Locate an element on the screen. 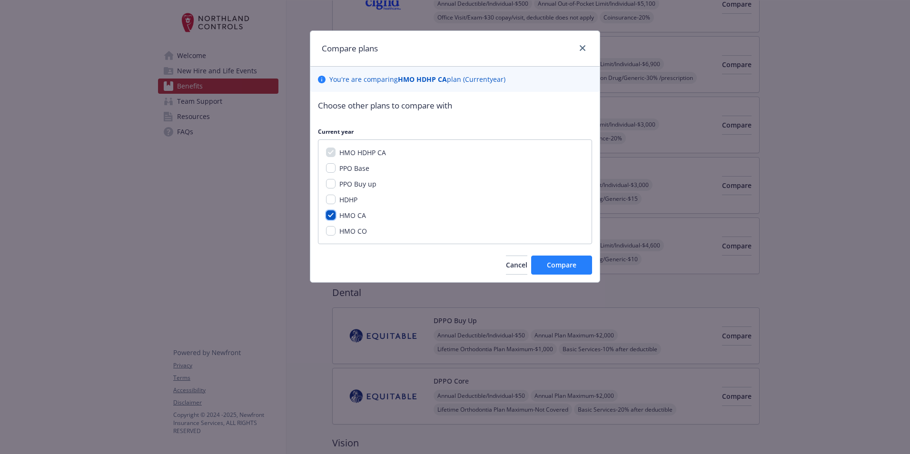 This screenshot has height=454, width=910. span: HMO CA is located at coordinates (353, 215).